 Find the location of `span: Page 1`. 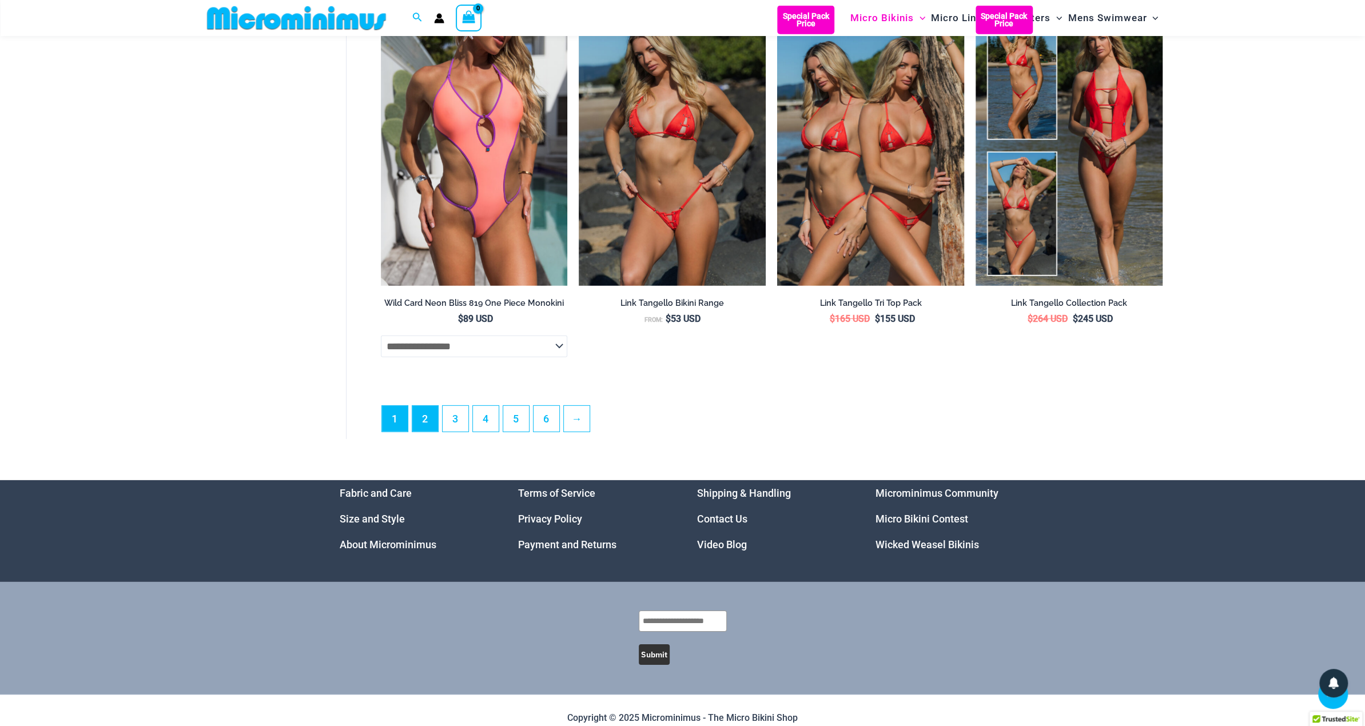

span: Page 1 is located at coordinates (395, 419).